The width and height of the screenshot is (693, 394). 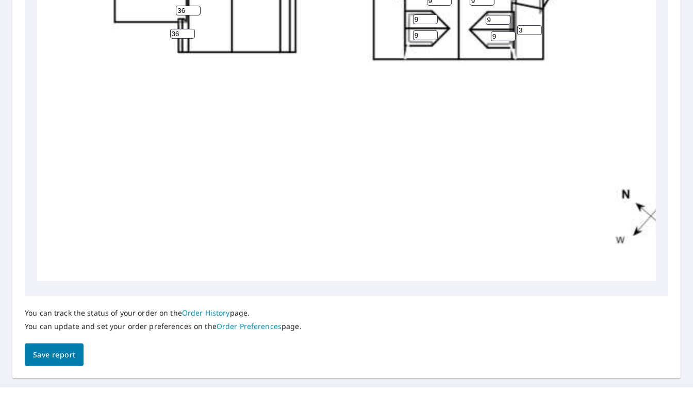 What do you see at coordinates (54, 355) in the screenshot?
I see `span: Save report` at bounding box center [54, 355].